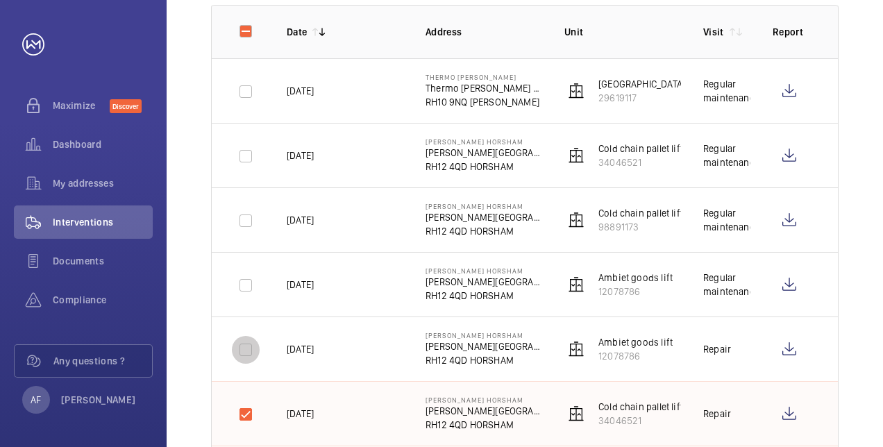  Describe the element at coordinates (643, 213) in the screenshot. I see `p: Cold chain pallet lift 1` at that location.